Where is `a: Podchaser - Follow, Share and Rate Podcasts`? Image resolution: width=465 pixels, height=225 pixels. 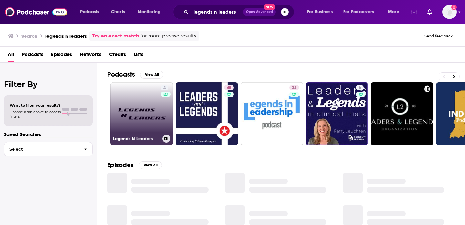
a: Podchaser - Follow, Share and Rate Podcasts is located at coordinates (36, 12).